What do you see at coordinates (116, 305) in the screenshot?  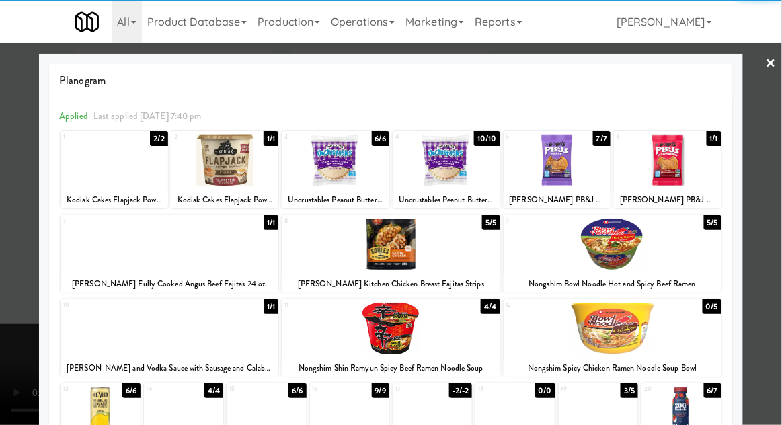 I see `div: 10` at bounding box center [116, 305].